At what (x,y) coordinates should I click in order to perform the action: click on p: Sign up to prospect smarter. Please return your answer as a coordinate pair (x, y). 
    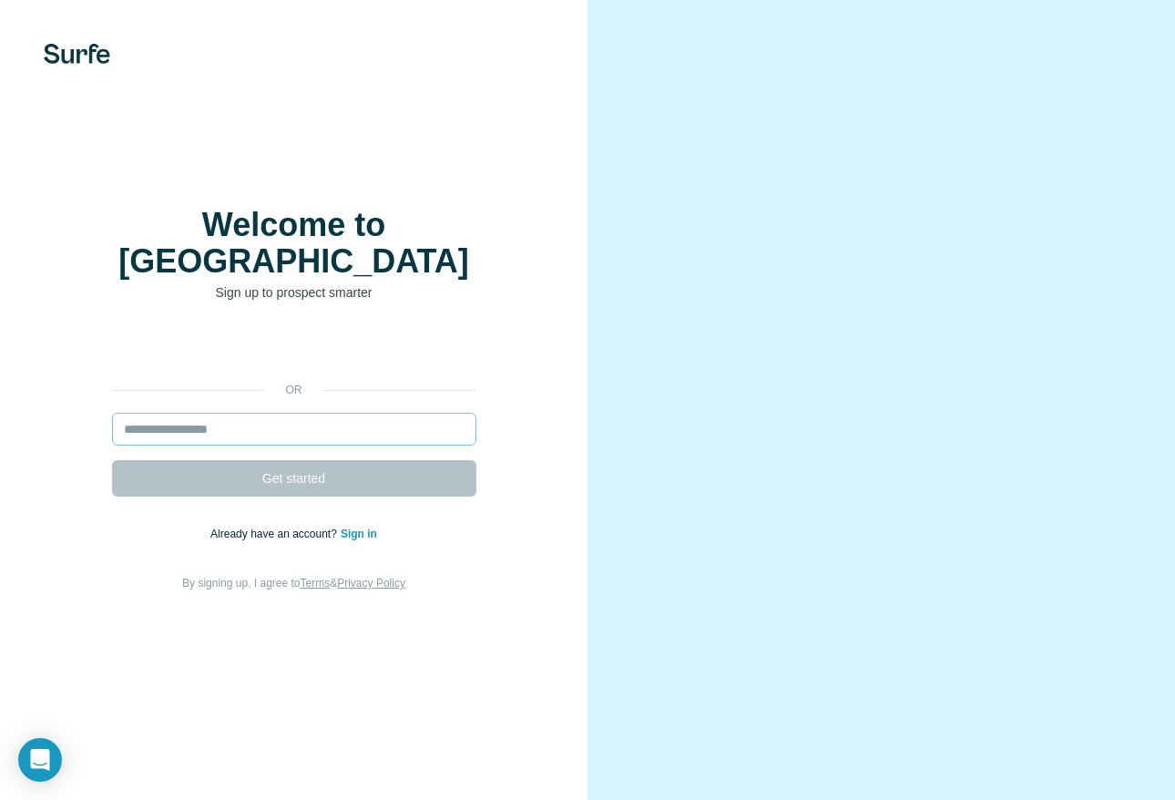
    Looking at the image, I should click on (294, 292).